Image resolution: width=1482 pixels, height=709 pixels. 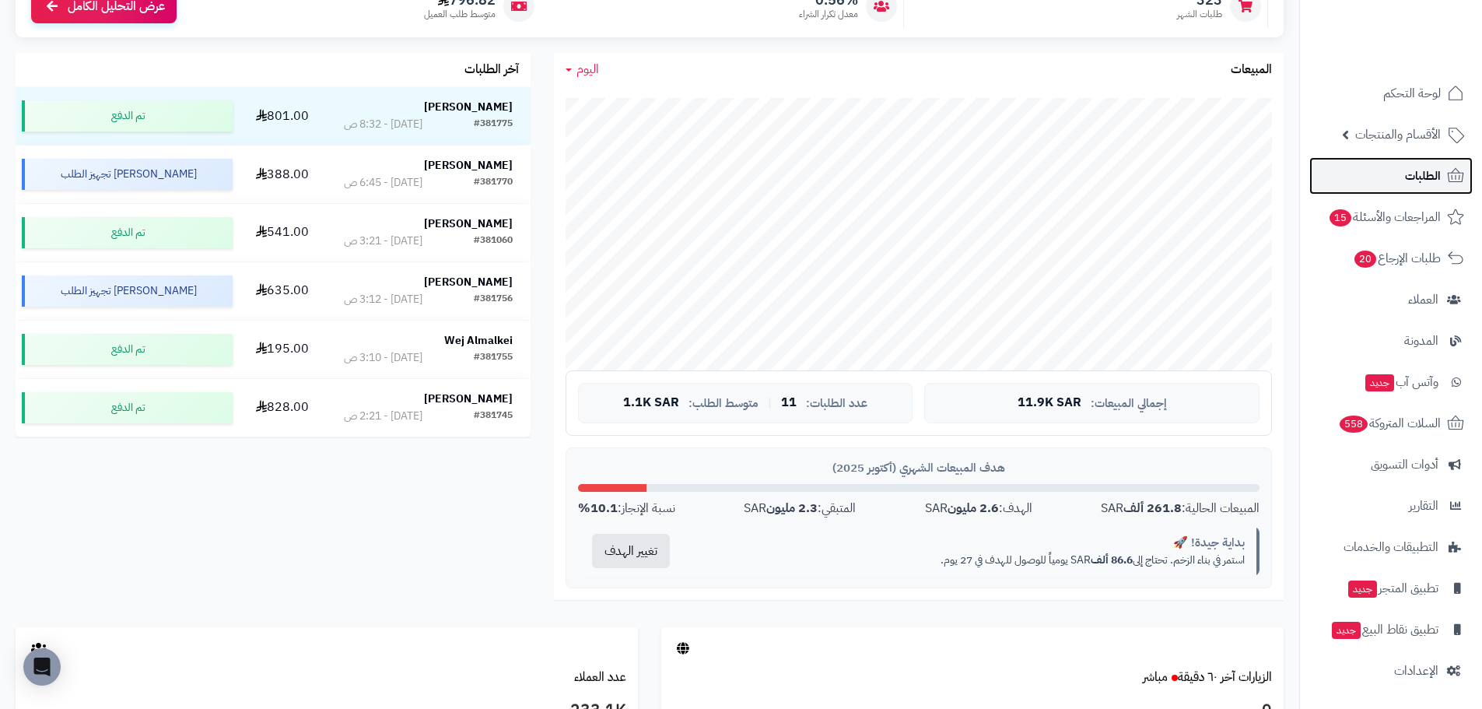 What do you see at coordinates (42, 667) in the screenshot?
I see `div: Open Intercom Messenger` at bounding box center [42, 667].